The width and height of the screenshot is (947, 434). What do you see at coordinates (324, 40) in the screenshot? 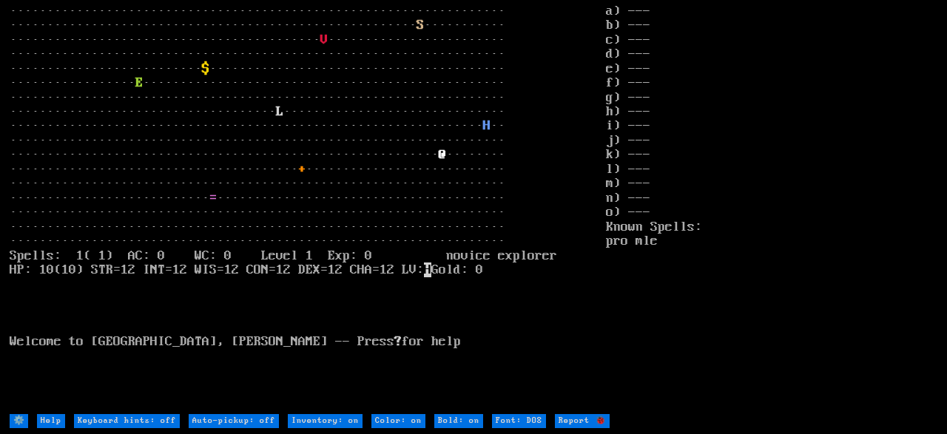
I see `font: V` at bounding box center [324, 40].